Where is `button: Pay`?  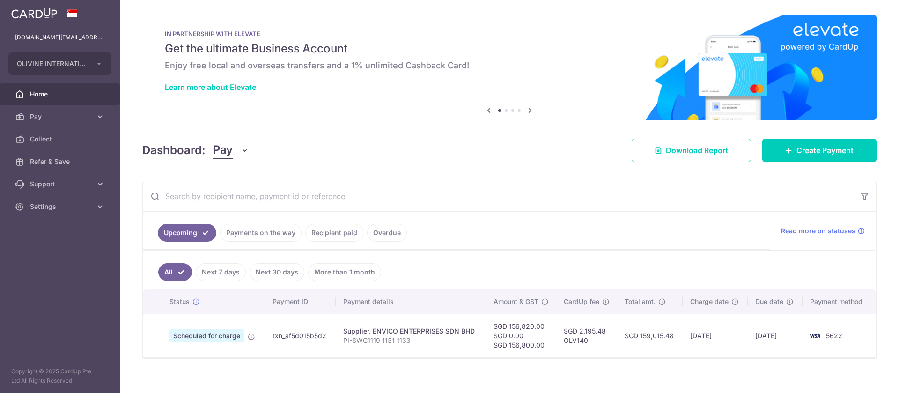
button: Pay is located at coordinates (231, 150).